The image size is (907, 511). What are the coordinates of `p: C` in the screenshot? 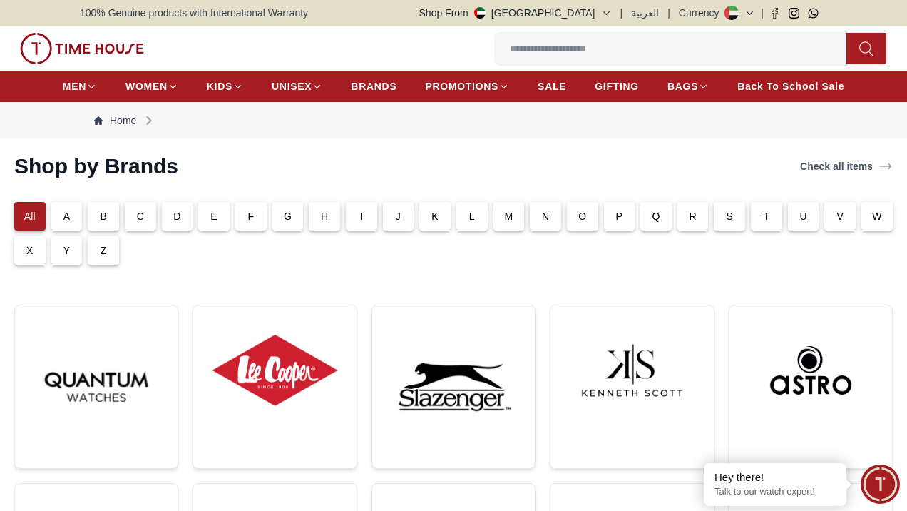 It's located at (141, 216).